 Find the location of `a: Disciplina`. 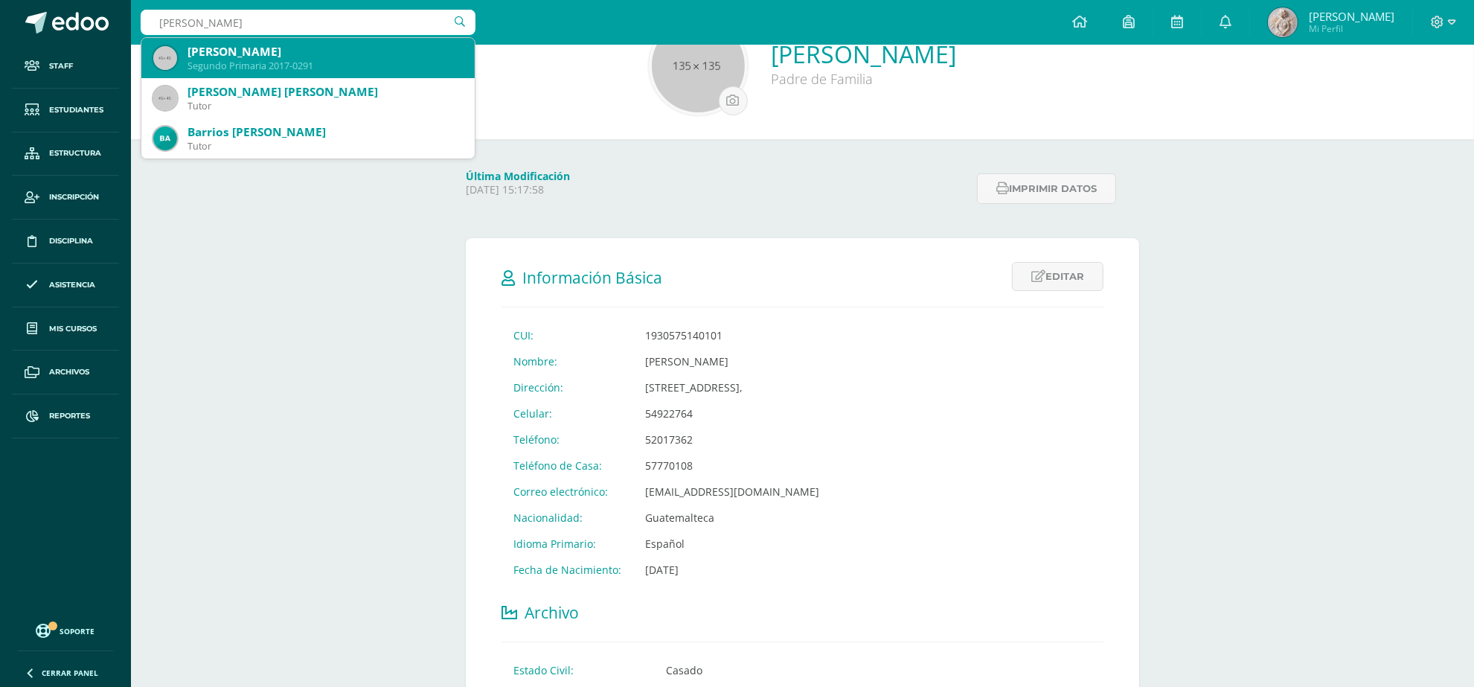

a: Disciplina is located at coordinates (65, 241).